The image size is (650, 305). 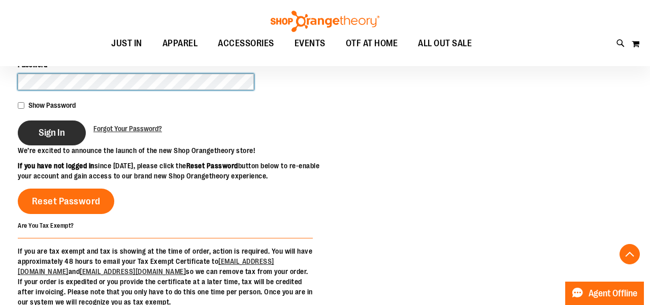 I want to click on span: JUST IN, so click(x=126, y=43).